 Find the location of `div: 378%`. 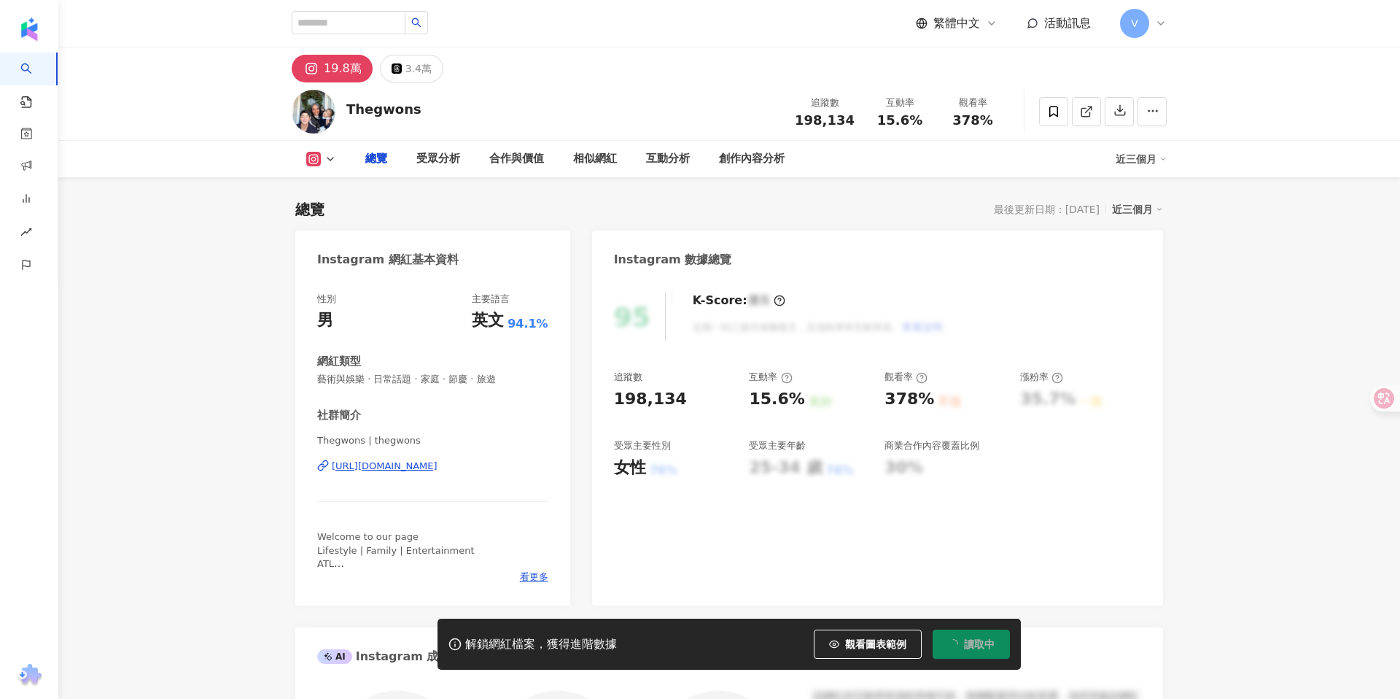

div: 378% is located at coordinates (909, 399).